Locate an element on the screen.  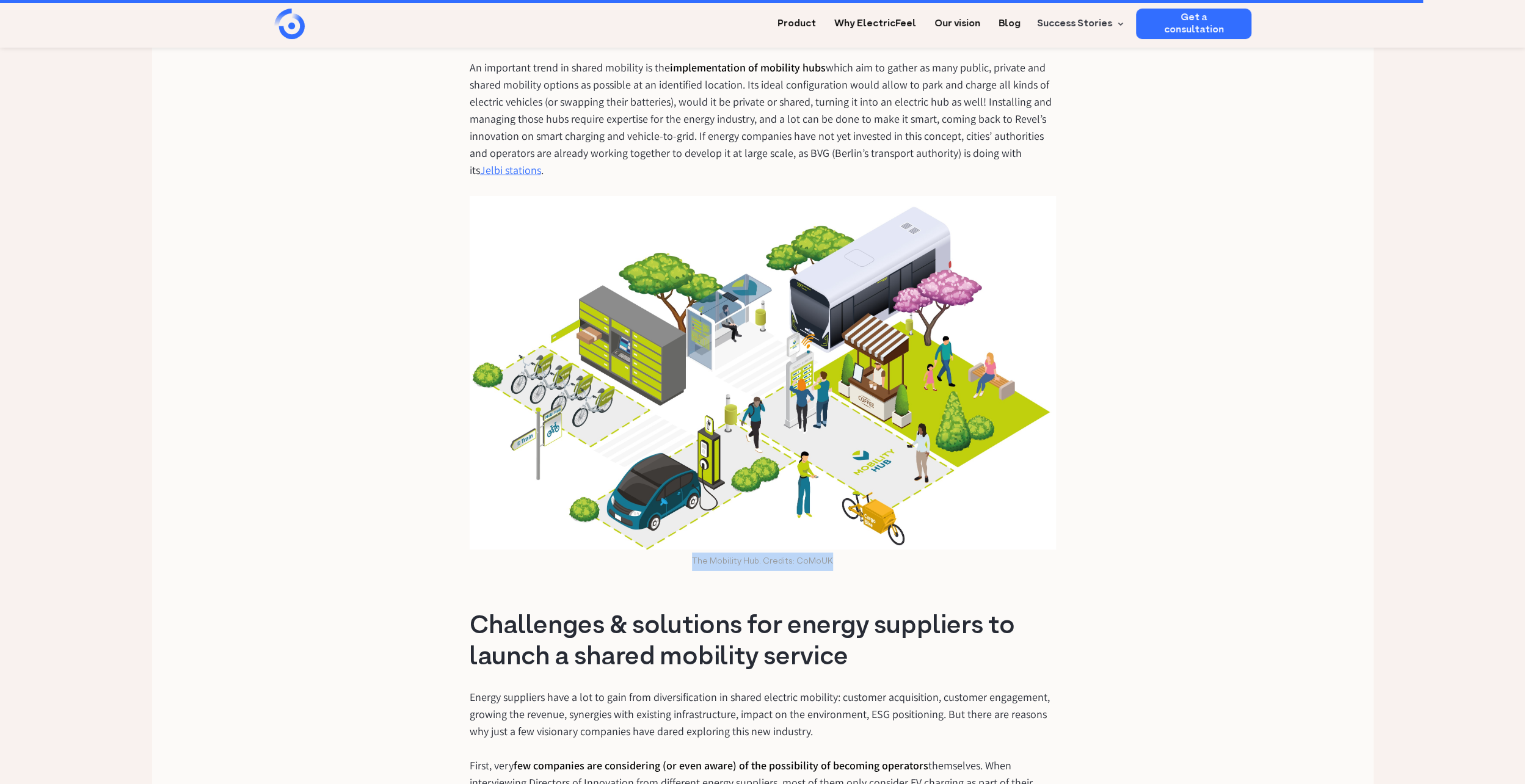
h2: Challenges & solutions for energy suppliers to launch a shared mobility service is located at coordinates (763, 643).